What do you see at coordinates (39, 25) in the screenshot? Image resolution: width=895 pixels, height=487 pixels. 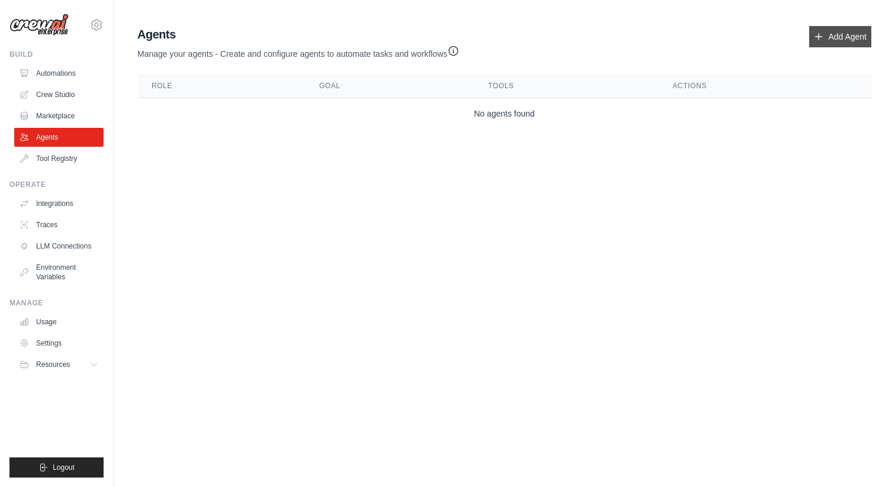 I see `img: Logo` at bounding box center [39, 25].